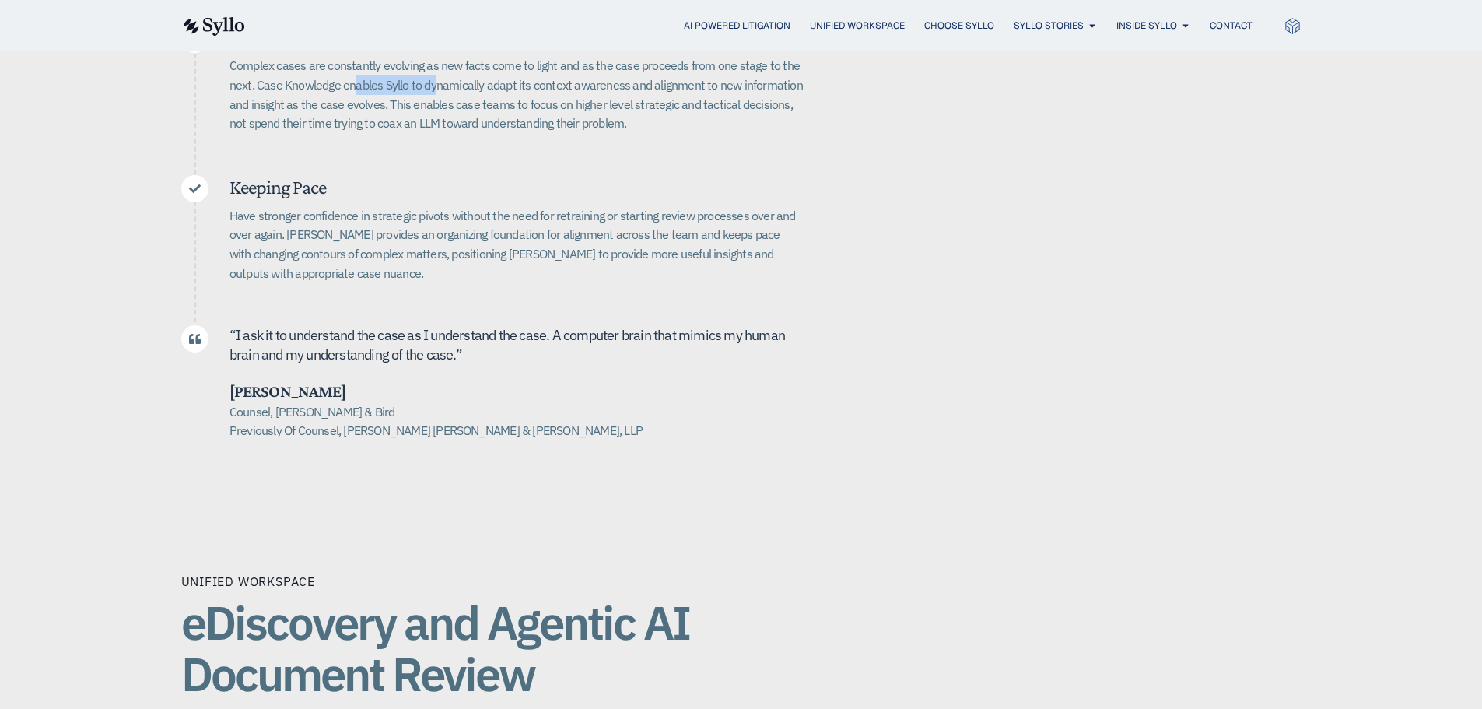  What do you see at coordinates (517, 187) in the screenshot?
I see `h5: Keeping Pace` at bounding box center [517, 187].